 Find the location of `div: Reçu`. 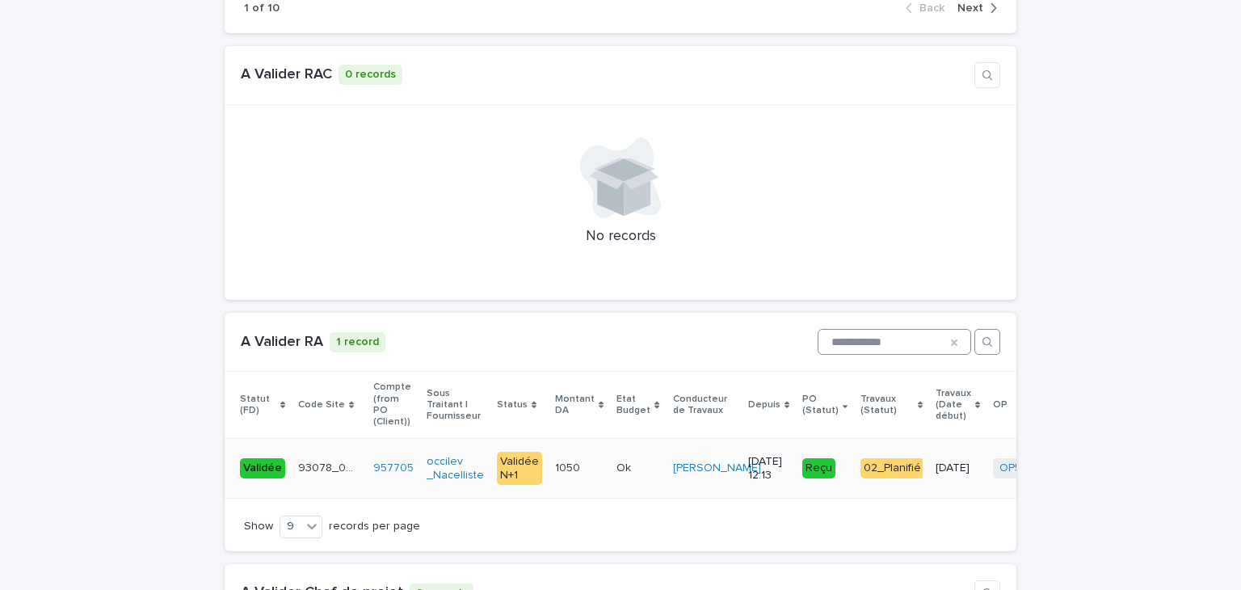

div: Reçu is located at coordinates (819, 468).